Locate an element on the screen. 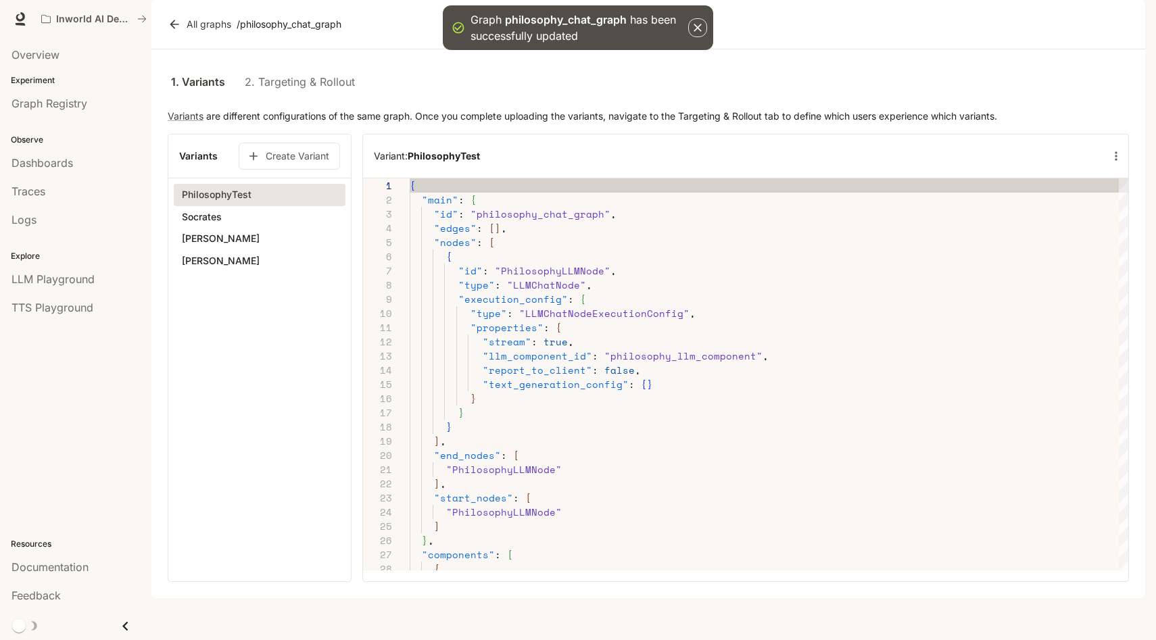 This screenshot has height=640, width=1156. div: 26 is located at coordinates (377, 540).